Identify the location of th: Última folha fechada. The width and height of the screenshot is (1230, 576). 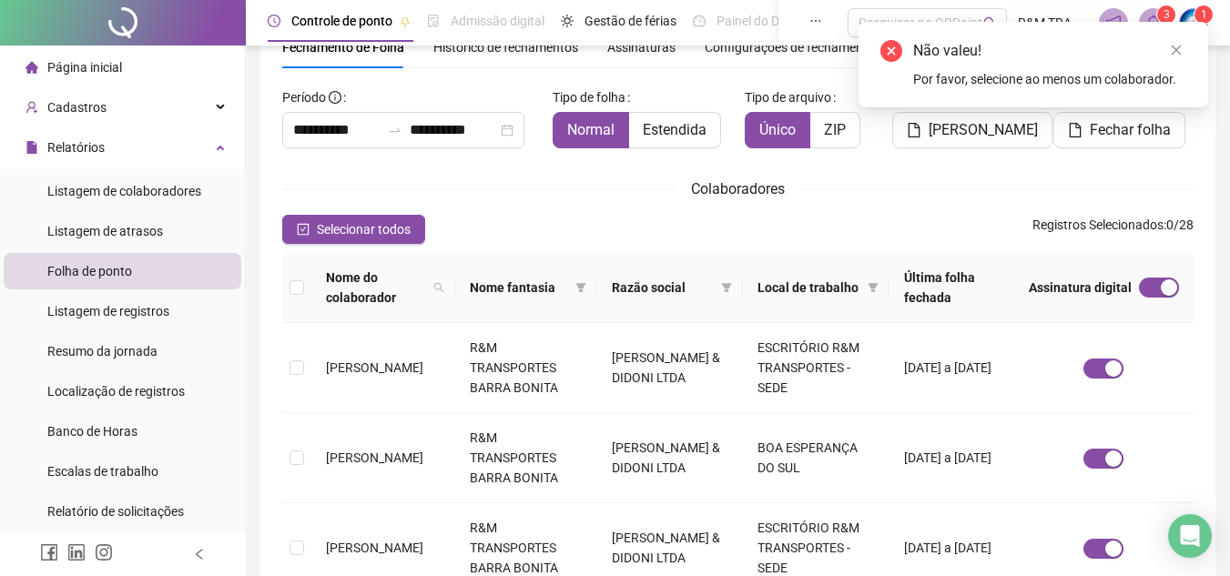
(951, 288).